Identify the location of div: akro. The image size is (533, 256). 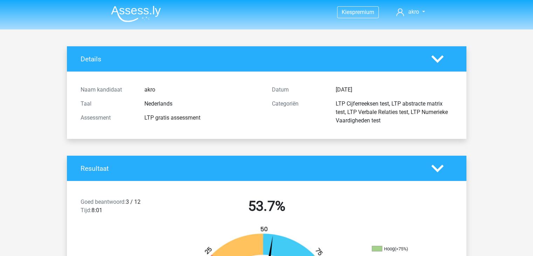
(203, 90).